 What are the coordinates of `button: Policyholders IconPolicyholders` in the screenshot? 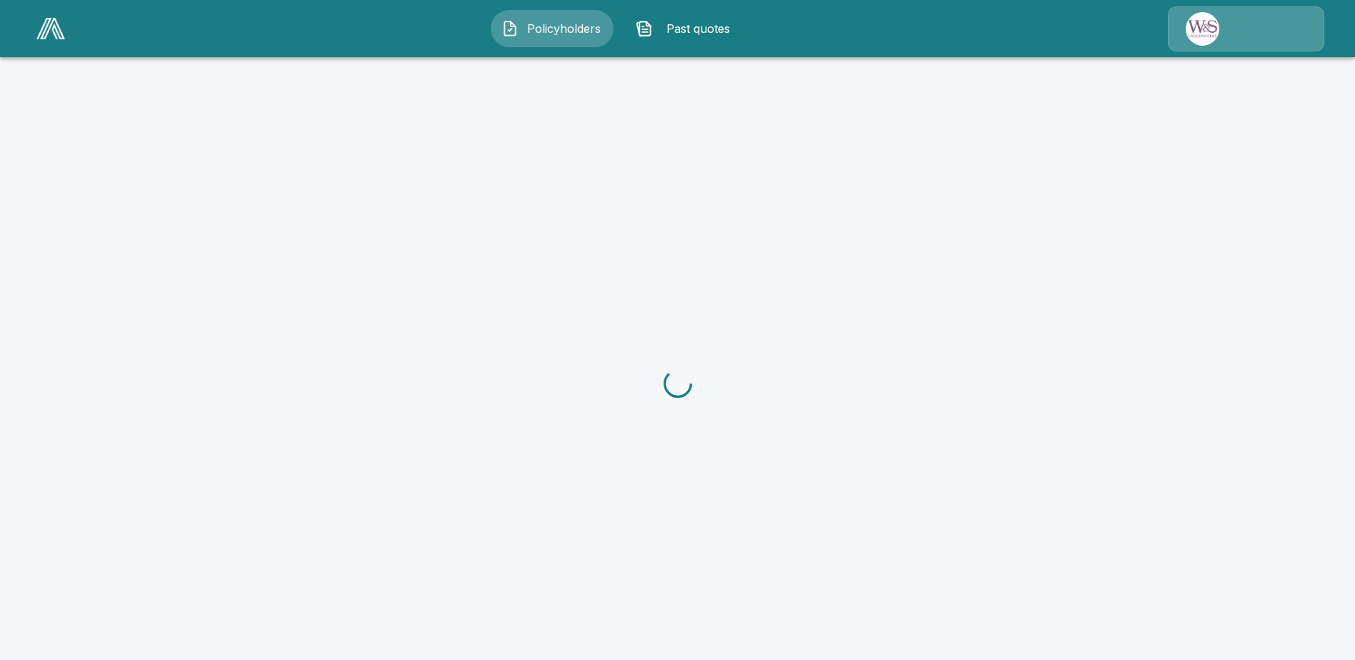 It's located at (552, 29).